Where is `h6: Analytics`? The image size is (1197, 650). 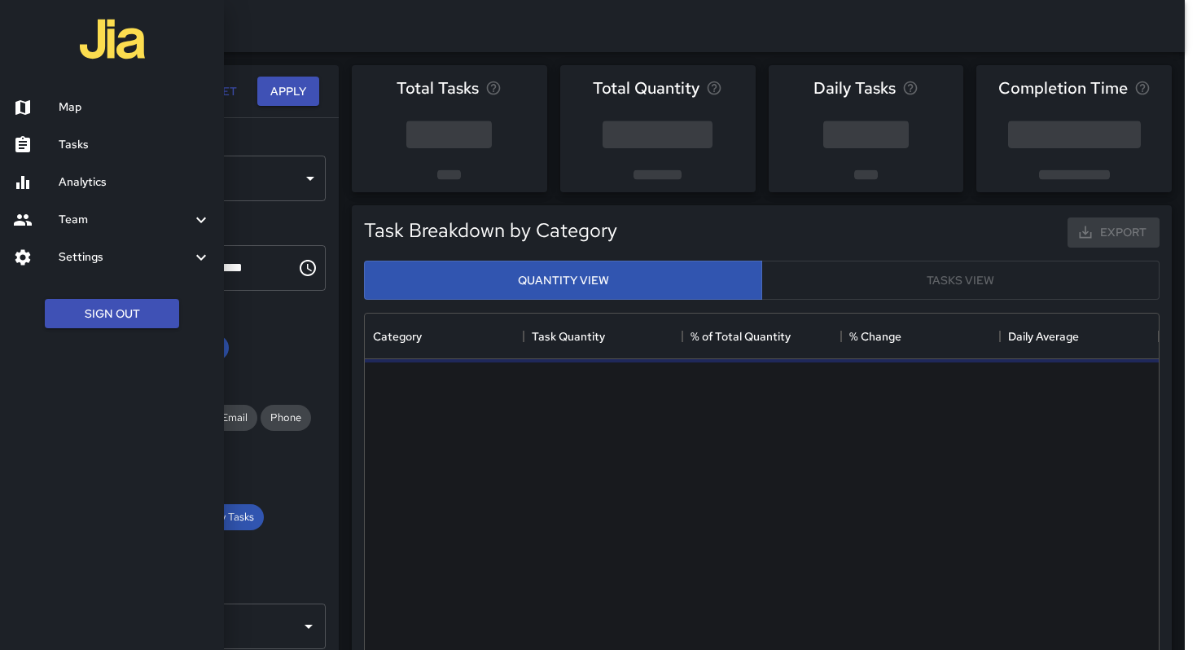 h6: Analytics is located at coordinates (134, 182).